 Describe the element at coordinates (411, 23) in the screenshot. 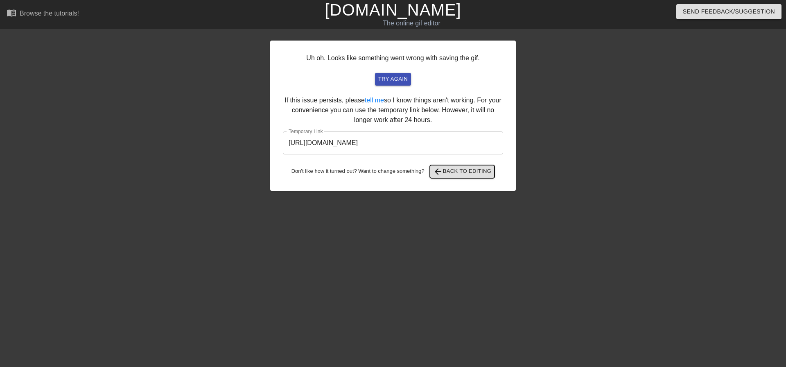

I see `div: The online gif editor` at that location.